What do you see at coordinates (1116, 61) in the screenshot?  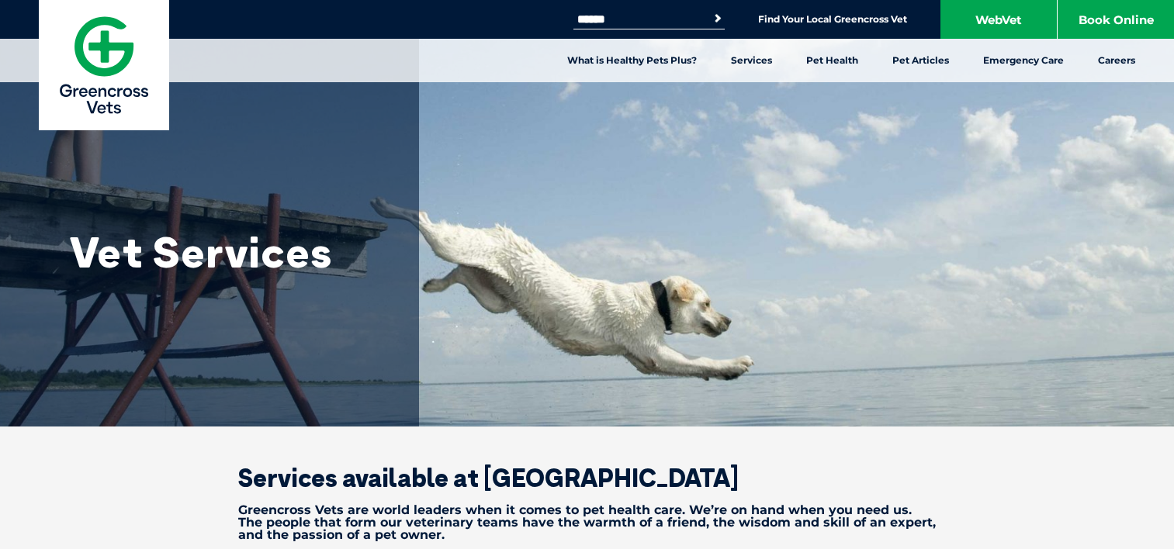 I see `a: Careers` at bounding box center [1116, 61].